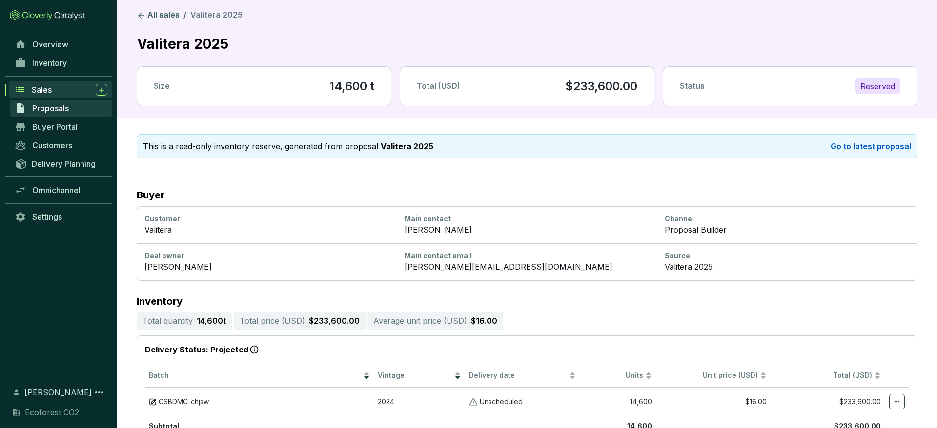 The image size is (937, 428). Describe the element at coordinates (63, 164) in the screenshot. I see `span: Delivery Planning` at that location.